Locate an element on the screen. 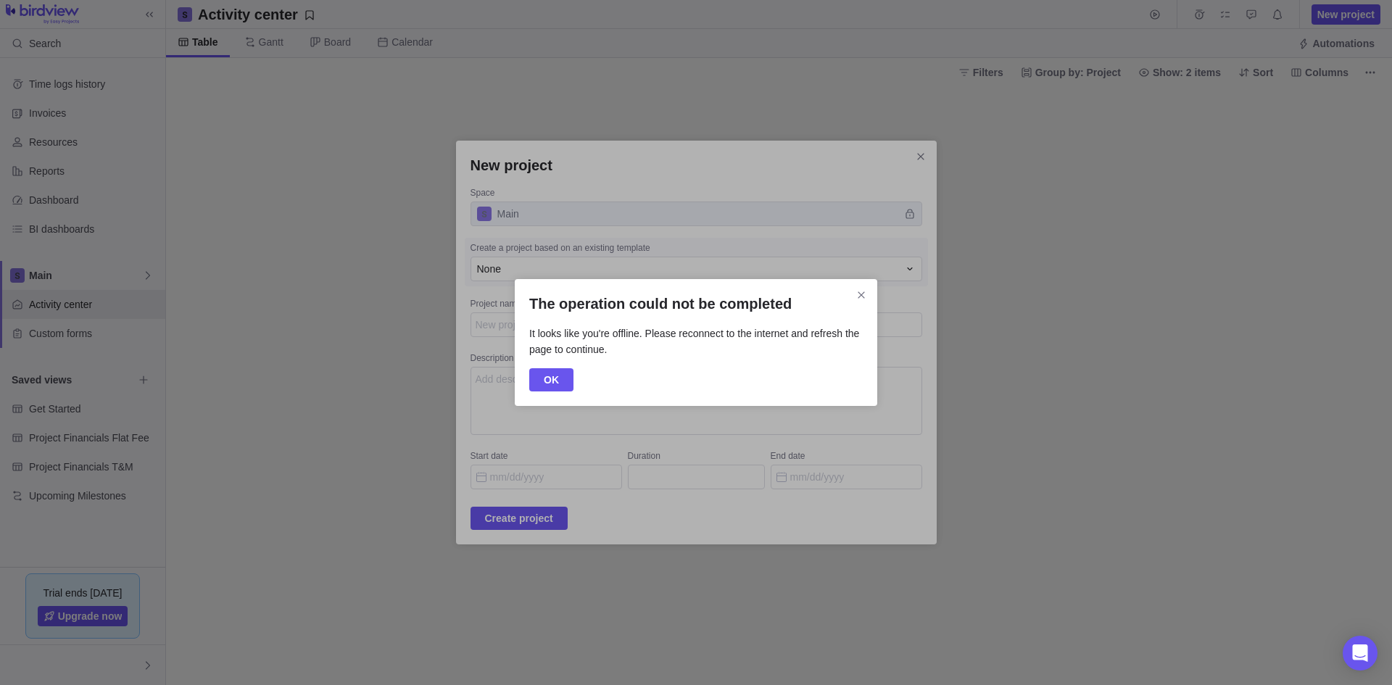 This screenshot has height=685, width=1392. h2: The operation could not be completed is located at coordinates (696, 304).